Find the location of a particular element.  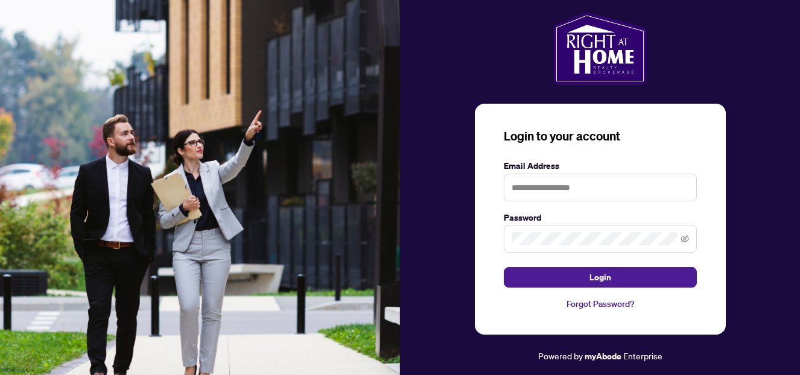

button: Login is located at coordinates (600, 277).